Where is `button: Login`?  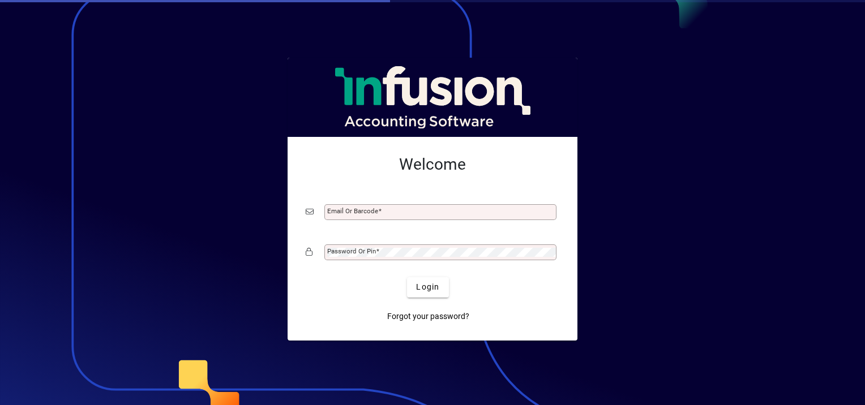 button: Login is located at coordinates (427, 288).